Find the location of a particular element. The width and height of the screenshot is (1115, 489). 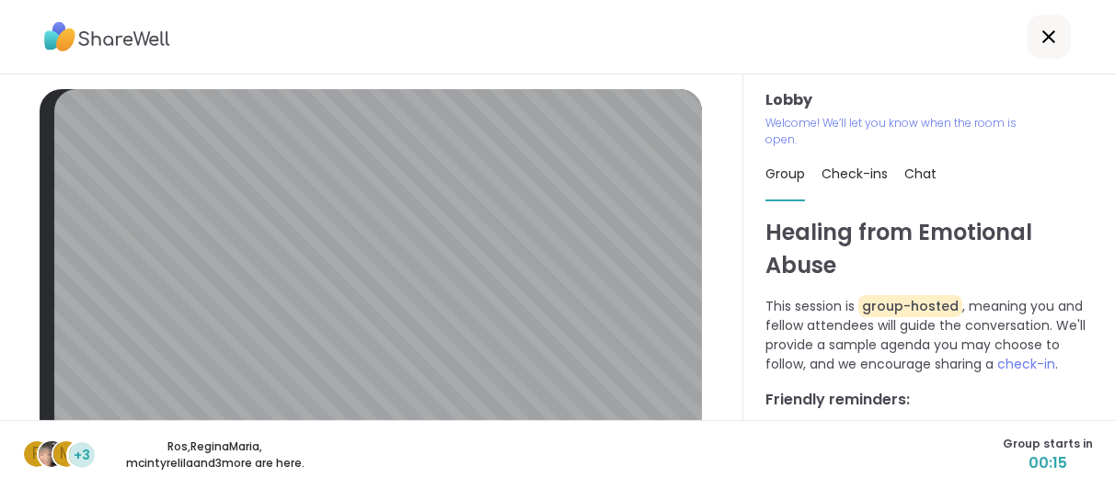

span: group-hosted is located at coordinates (910, 306).